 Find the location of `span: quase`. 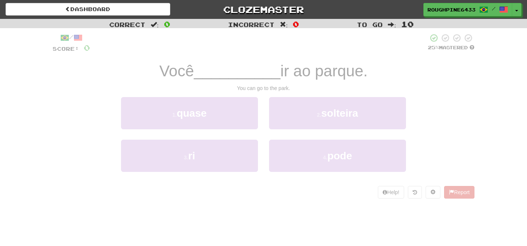

span: quase is located at coordinates (191, 113).